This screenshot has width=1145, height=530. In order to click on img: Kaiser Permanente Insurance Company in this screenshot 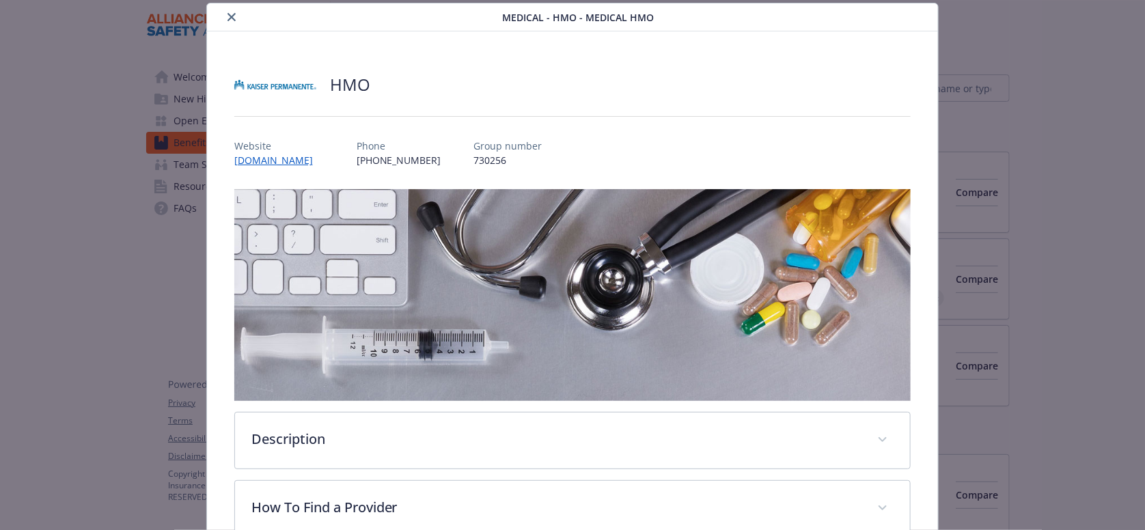, I will do `click(275, 85)`.